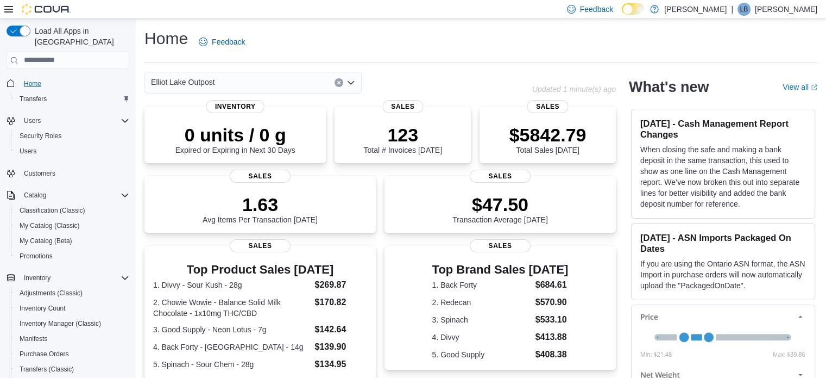 The height and width of the screenshot is (378, 826). Describe the element at coordinates (235, 139) in the screenshot. I see `div: Expired or Expiring in Next 30 Days` at that location.